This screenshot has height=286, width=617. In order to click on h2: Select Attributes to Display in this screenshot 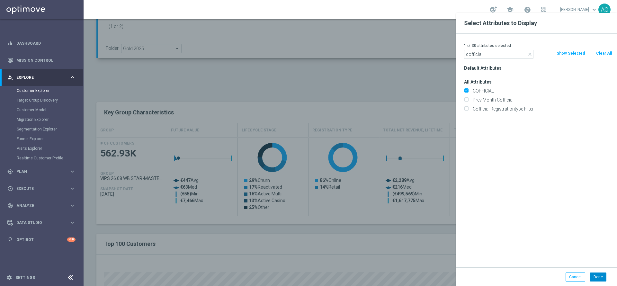, I will do `click(536, 23)`.